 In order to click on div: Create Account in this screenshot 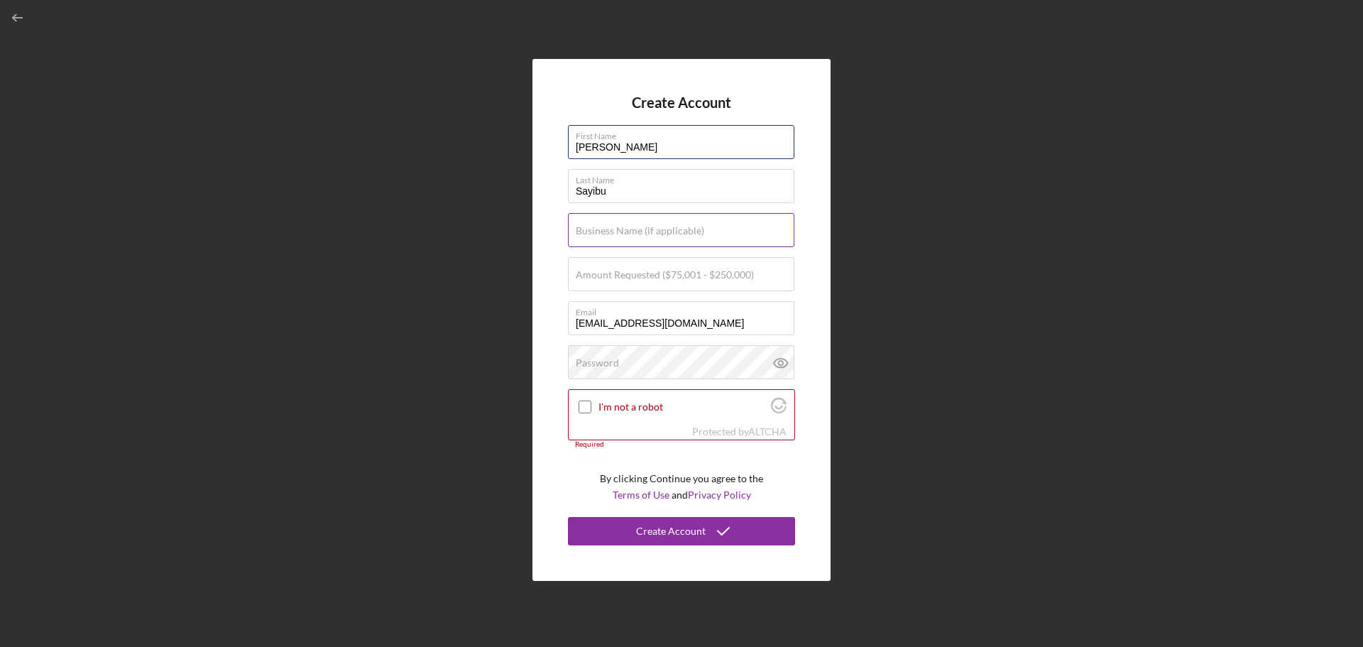, I will do `click(671, 531)`.